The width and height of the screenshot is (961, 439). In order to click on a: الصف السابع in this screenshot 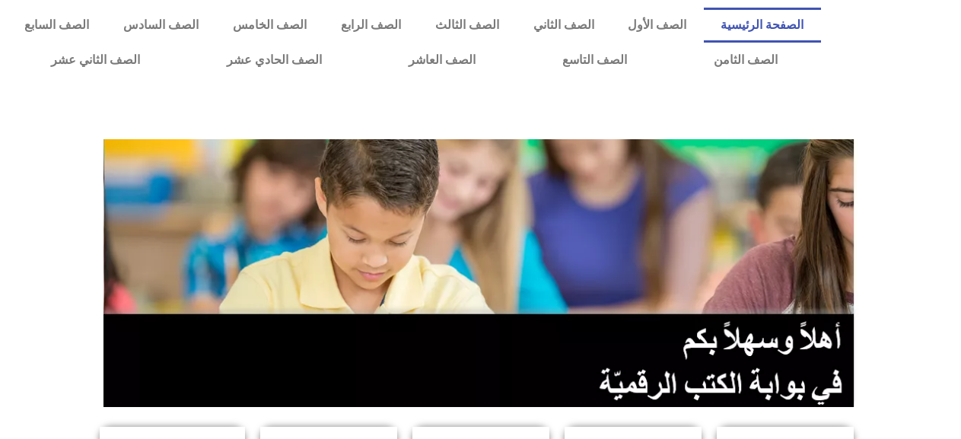, I will do `click(57, 25)`.